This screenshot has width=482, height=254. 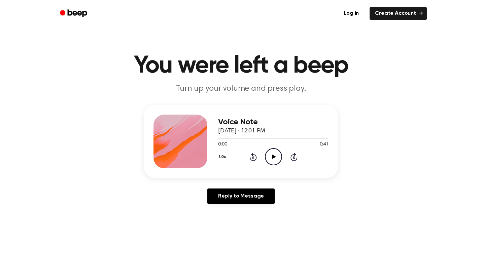 What do you see at coordinates (324, 145) in the screenshot?
I see `span: 0:41` at bounding box center [324, 145].